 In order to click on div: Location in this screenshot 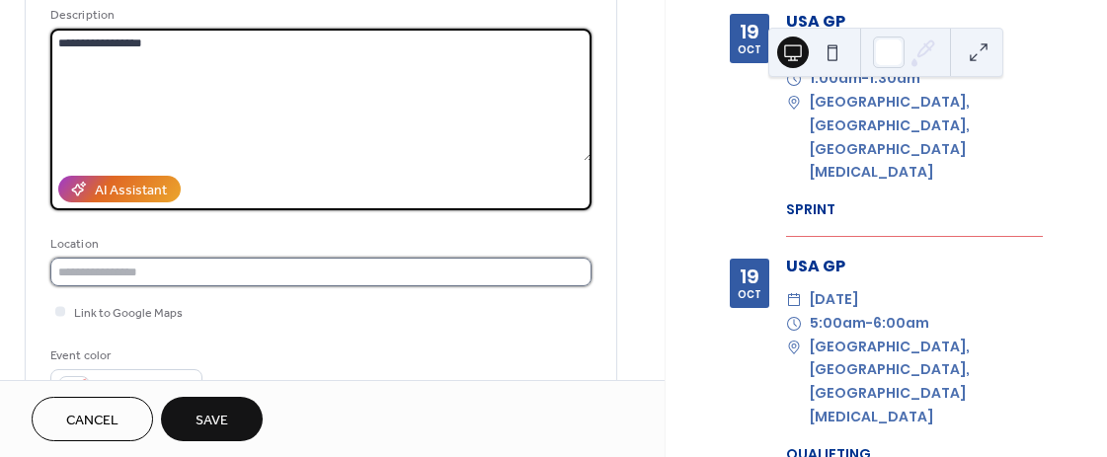, I will do `click(319, 244)`.